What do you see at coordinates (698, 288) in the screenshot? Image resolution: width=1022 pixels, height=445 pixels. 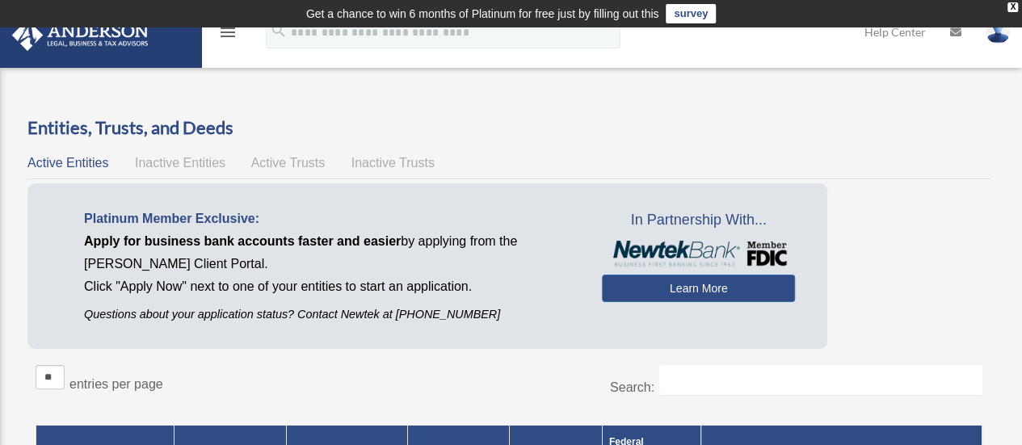 I see `a: Learn More` at bounding box center [698, 288].